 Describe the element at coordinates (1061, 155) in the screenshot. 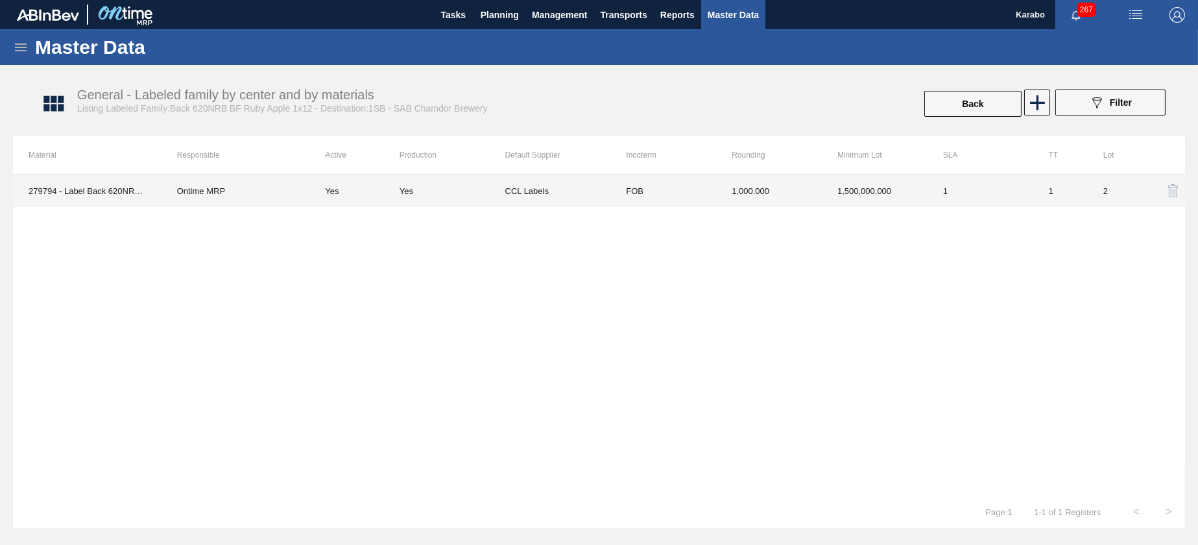

I see `th: TT` at that location.